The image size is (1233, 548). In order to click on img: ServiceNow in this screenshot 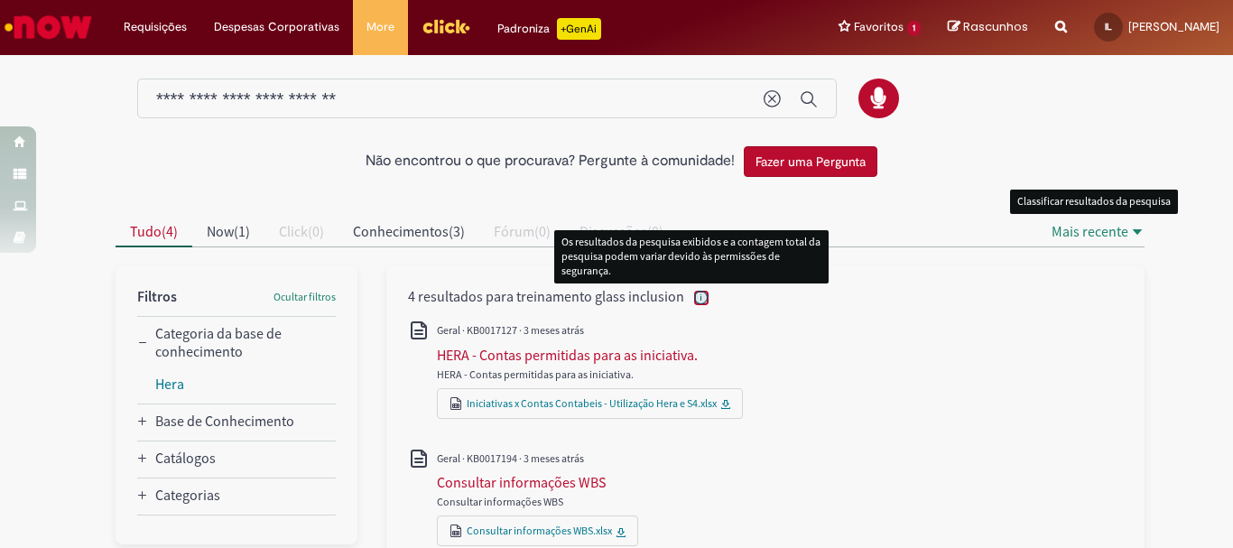, I will do `click(48, 27)`.